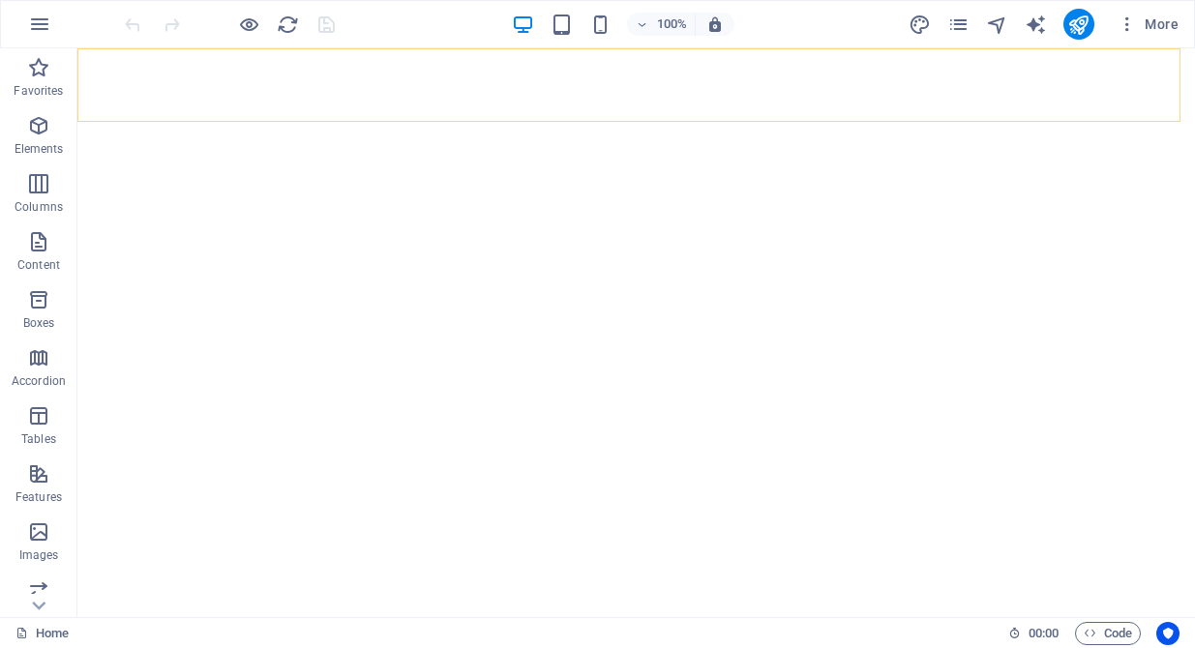 This screenshot has height=648, width=1195. Describe the element at coordinates (39, 381) in the screenshot. I see `p: Accordion` at that location.